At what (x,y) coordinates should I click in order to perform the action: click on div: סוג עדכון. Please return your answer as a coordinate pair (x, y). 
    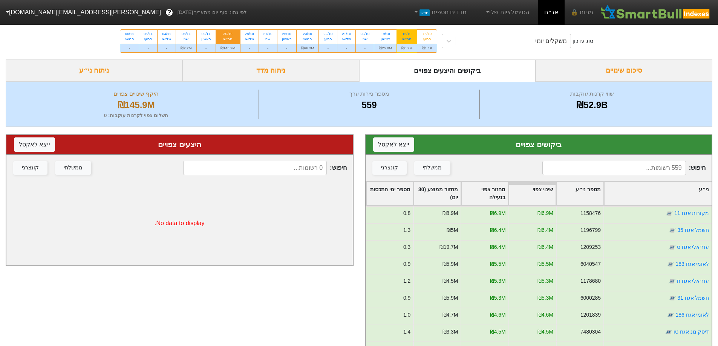
    Looking at the image, I should click on (582, 41).